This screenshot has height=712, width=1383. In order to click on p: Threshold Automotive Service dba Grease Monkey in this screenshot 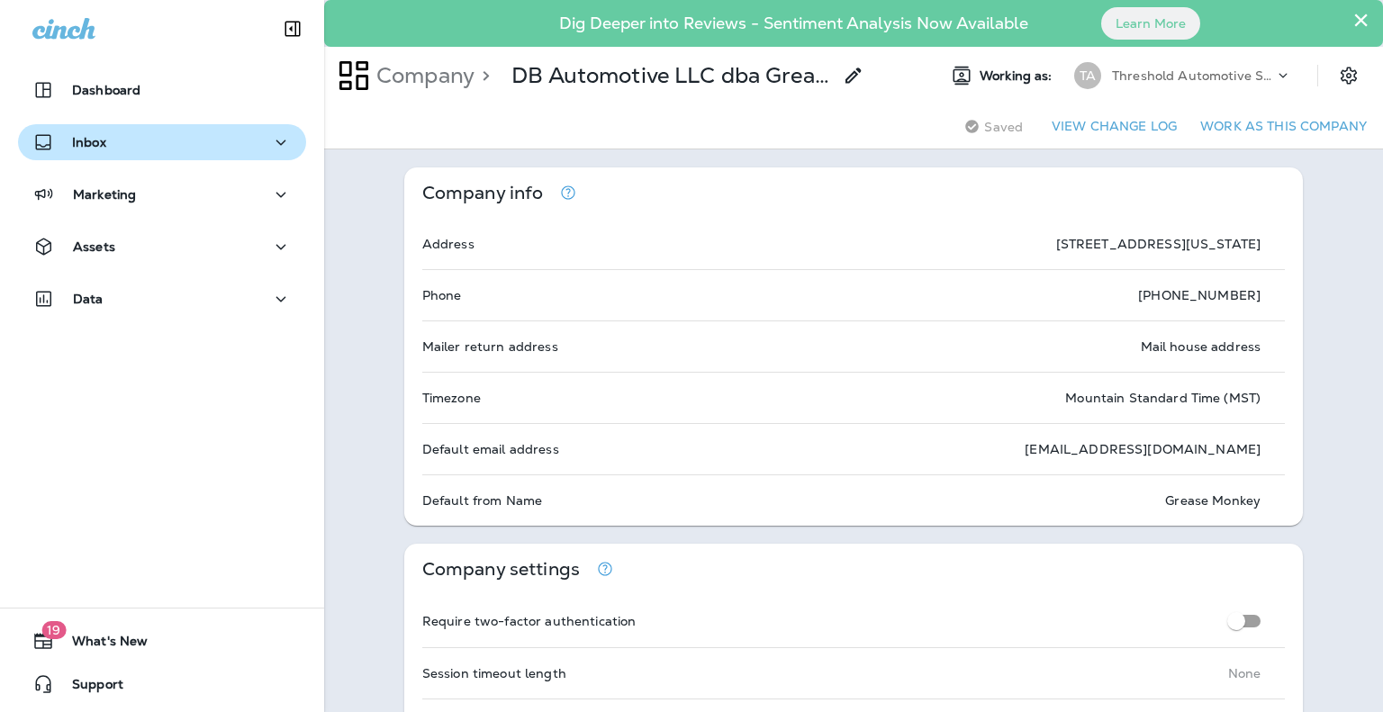, I will do `click(1193, 76)`.